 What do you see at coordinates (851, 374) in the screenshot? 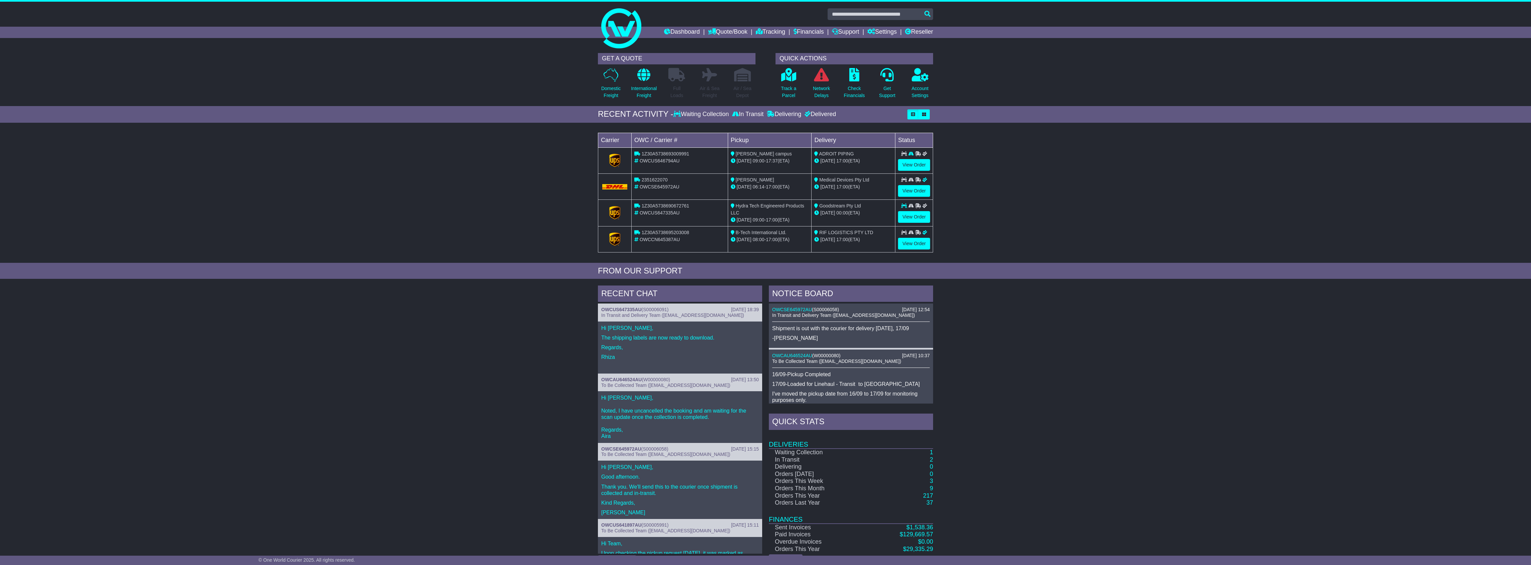
I see `p: 16/09-Pickup Completed` at bounding box center [851, 374].